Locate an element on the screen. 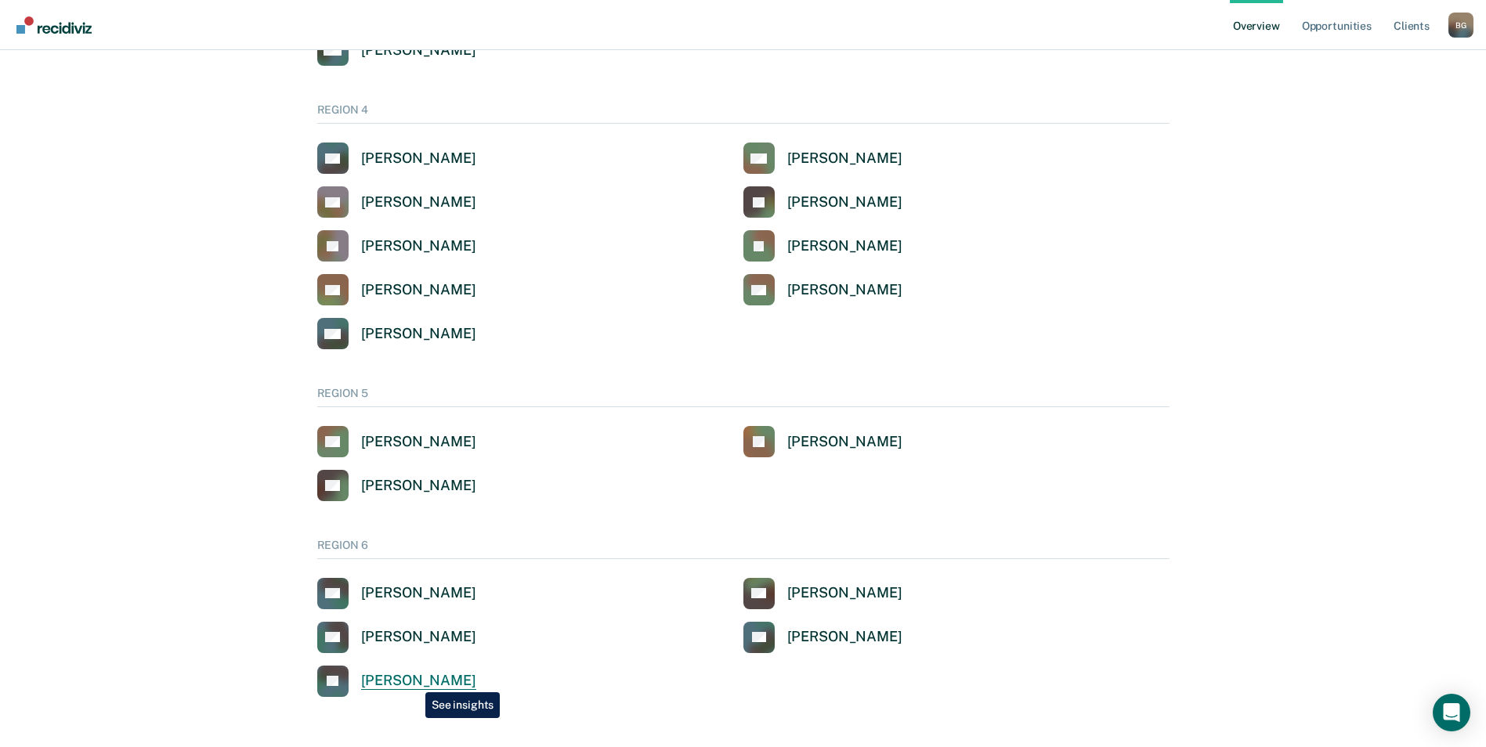 Image resolution: width=1486 pixels, height=747 pixels. div: REGION 4 is located at coordinates (743, 114).